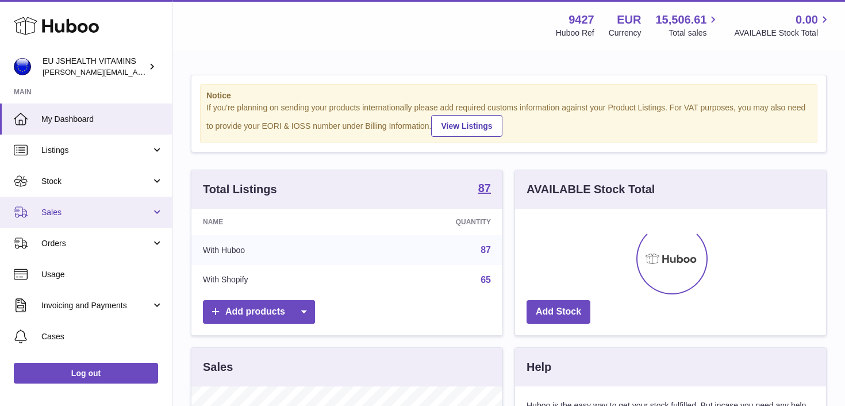 This screenshot has width=845, height=406. Describe the element at coordinates (102, 336) in the screenshot. I see `span: Cases` at that location.